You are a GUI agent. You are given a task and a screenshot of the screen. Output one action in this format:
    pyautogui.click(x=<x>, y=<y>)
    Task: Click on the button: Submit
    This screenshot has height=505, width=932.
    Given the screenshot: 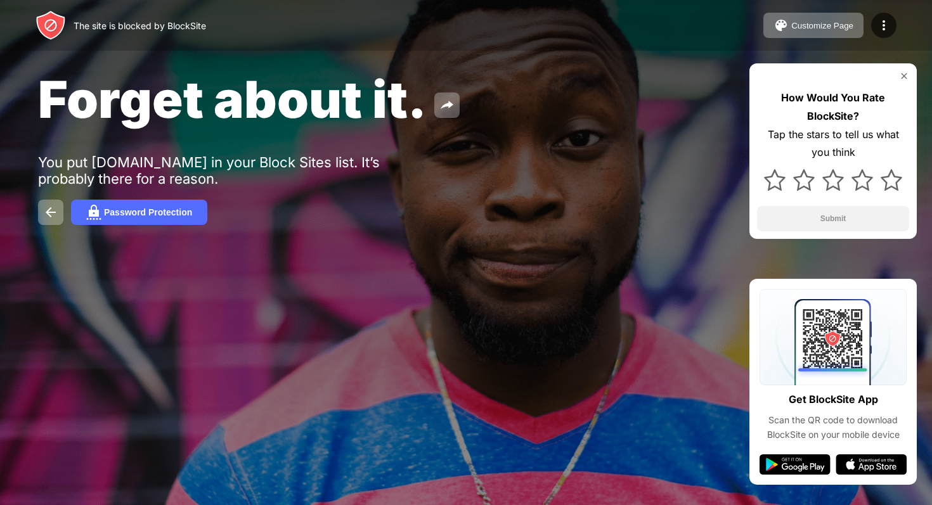 What is the action you would take?
    pyautogui.click(x=833, y=219)
    